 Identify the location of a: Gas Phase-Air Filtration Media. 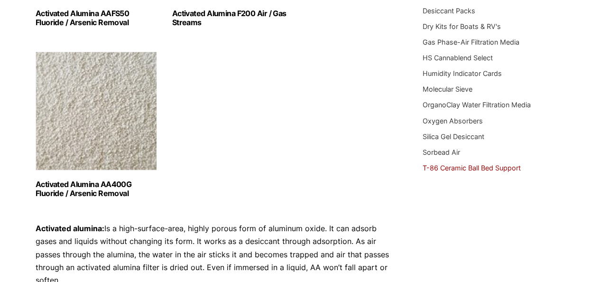
(471, 42).